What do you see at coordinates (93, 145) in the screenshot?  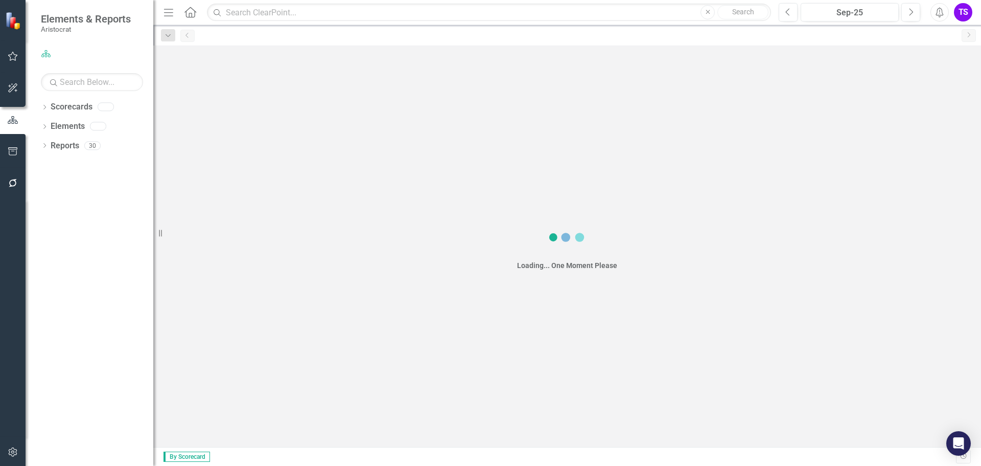 I see `div: 30` at bounding box center [93, 145].